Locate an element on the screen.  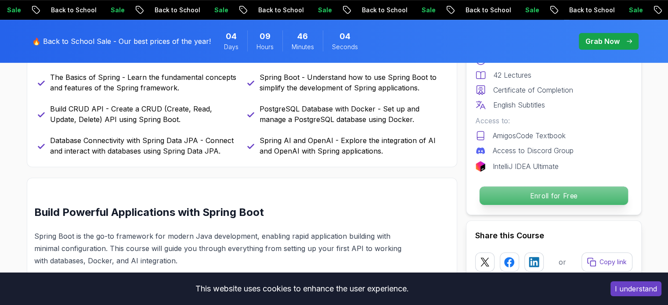
p: 🔥 Back to School Sale - Our best prices of the year! is located at coordinates (121, 41).